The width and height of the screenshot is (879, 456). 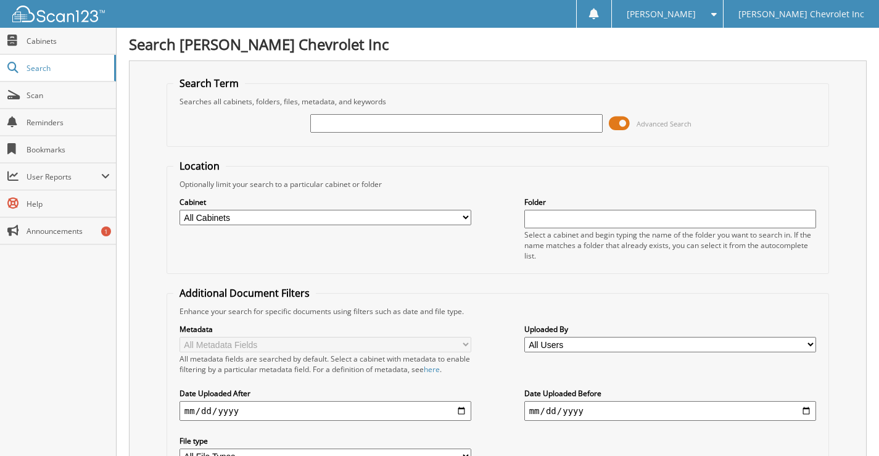 I want to click on input: start, so click(x=326, y=411).